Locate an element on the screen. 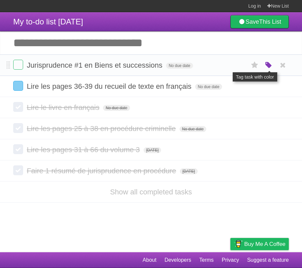 The image size is (302, 268). span: Lire les pages 25 à 38 en procédure criminelle is located at coordinates (102, 128).